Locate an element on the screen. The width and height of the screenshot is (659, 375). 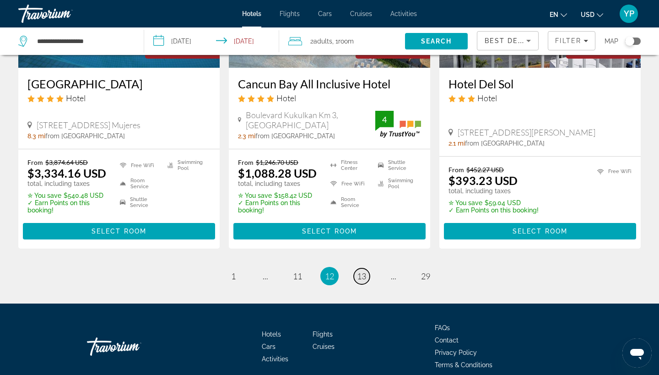
span: 12 is located at coordinates (329, 276).